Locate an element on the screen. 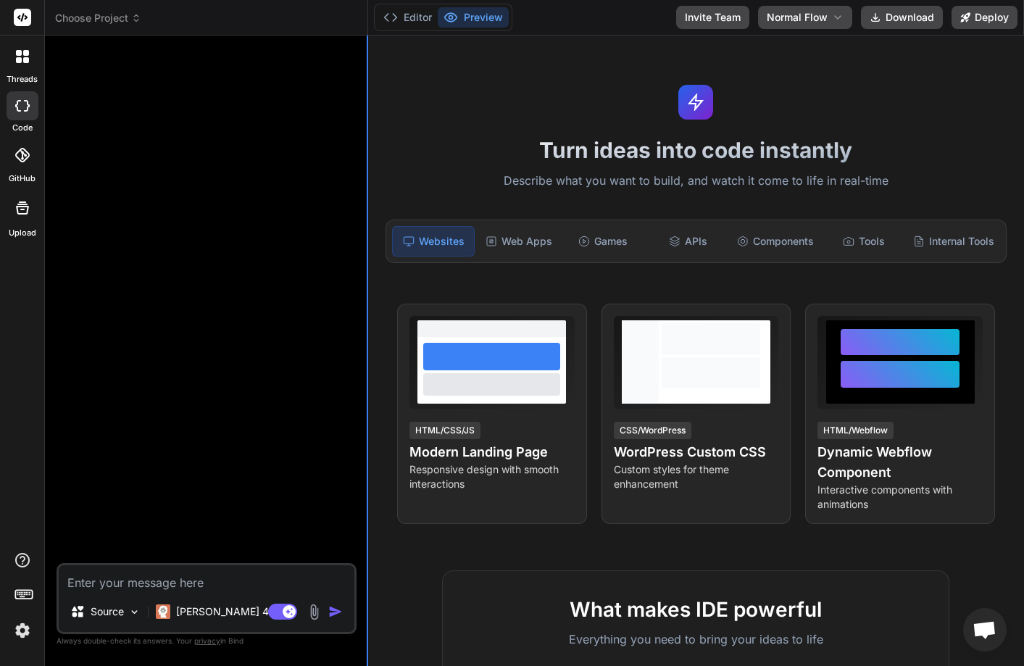 This screenshot has width=1024, height=666. img: settings is located at coordinates (22, 630).